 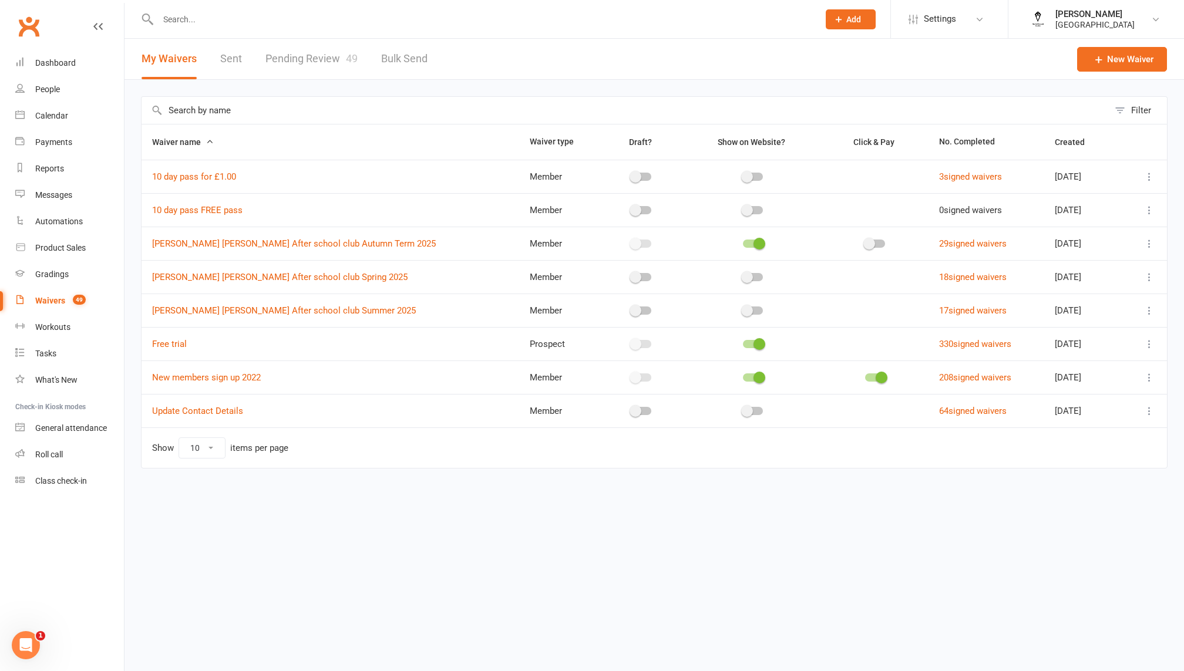 What do you see at coordinates (69, 116) in the screenshot?
I see `a: Calendar` at bounding box center [69, 116].